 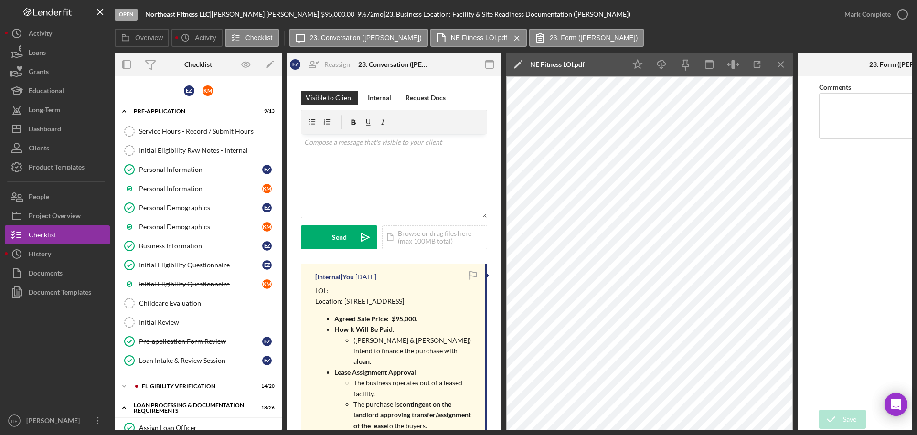 I want to click on button: Activity, so click(x=57, y=33).